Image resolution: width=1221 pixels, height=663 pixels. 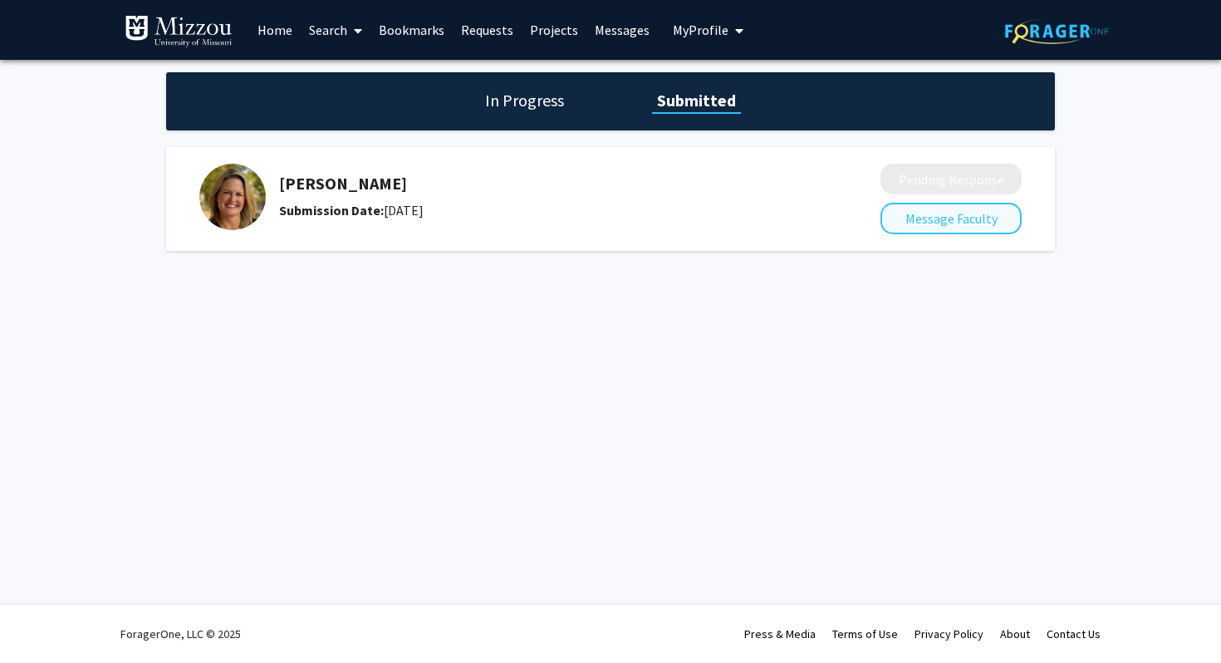 I want to click on h1: Submitted, so click(x=696, y=101).